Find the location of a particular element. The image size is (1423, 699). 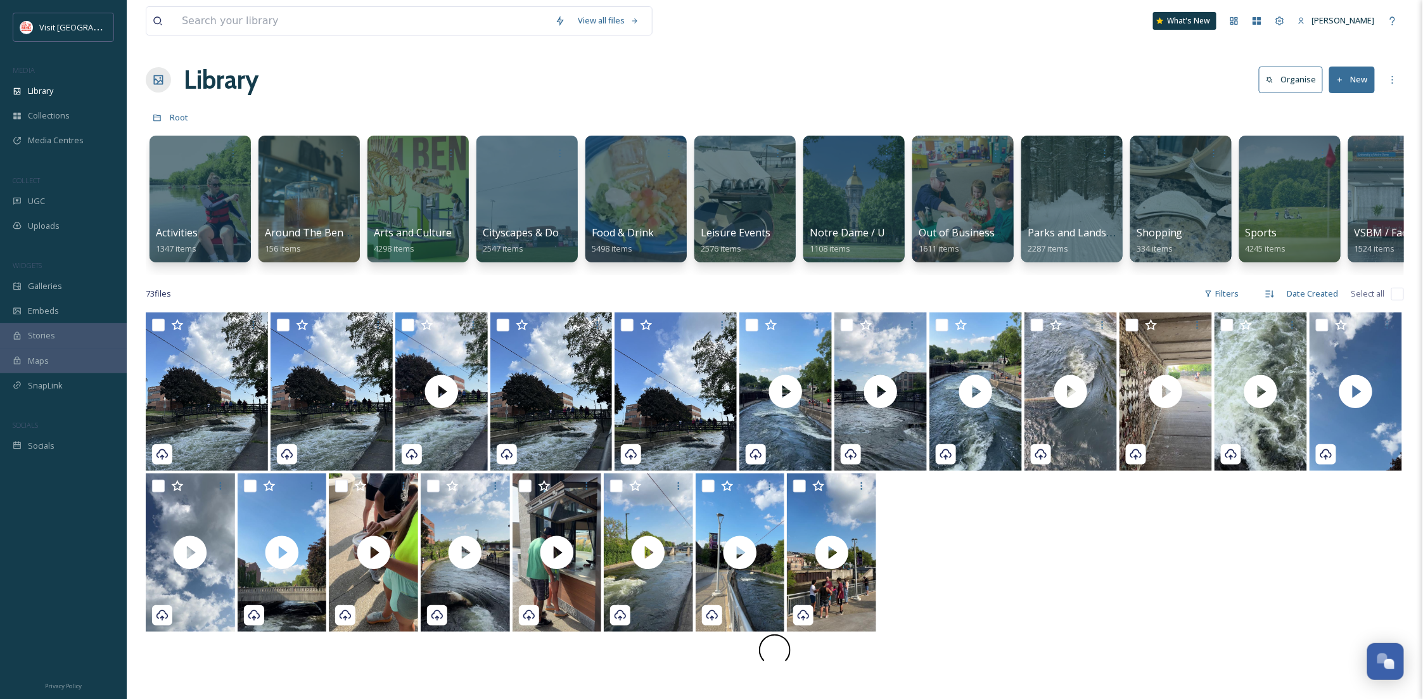

span: 334 items is located at coordinates (1154, 248).